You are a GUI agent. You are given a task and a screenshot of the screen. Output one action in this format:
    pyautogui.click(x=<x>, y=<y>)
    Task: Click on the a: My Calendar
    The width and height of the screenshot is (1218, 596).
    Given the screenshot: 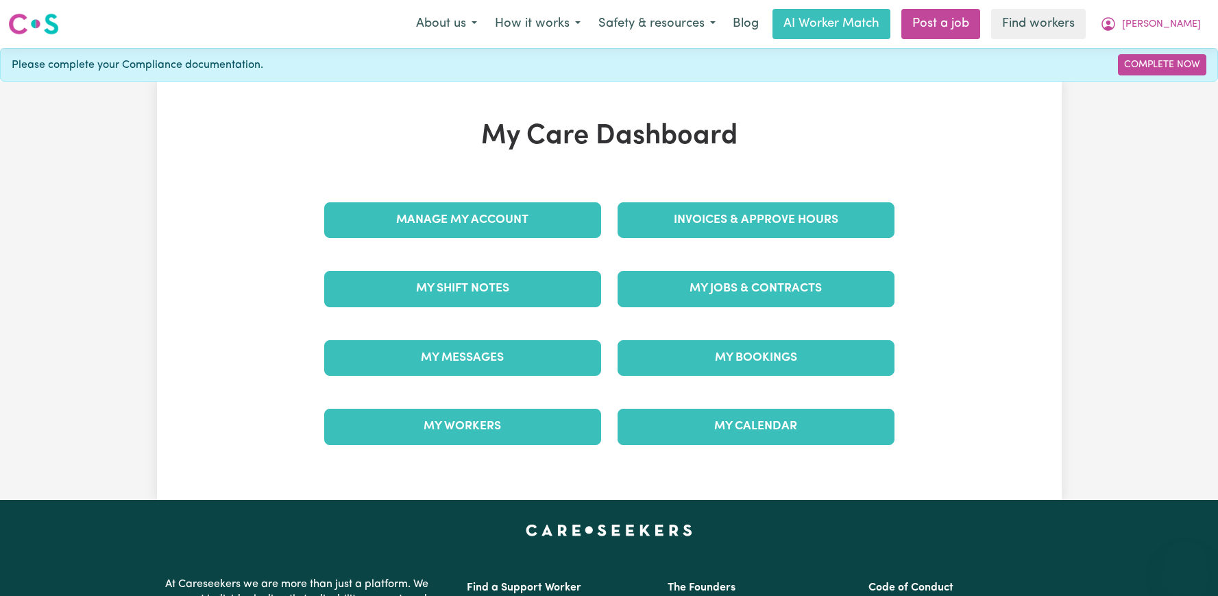 What is the action you would take?
    pyautogui.click(x=756, y=426)
    